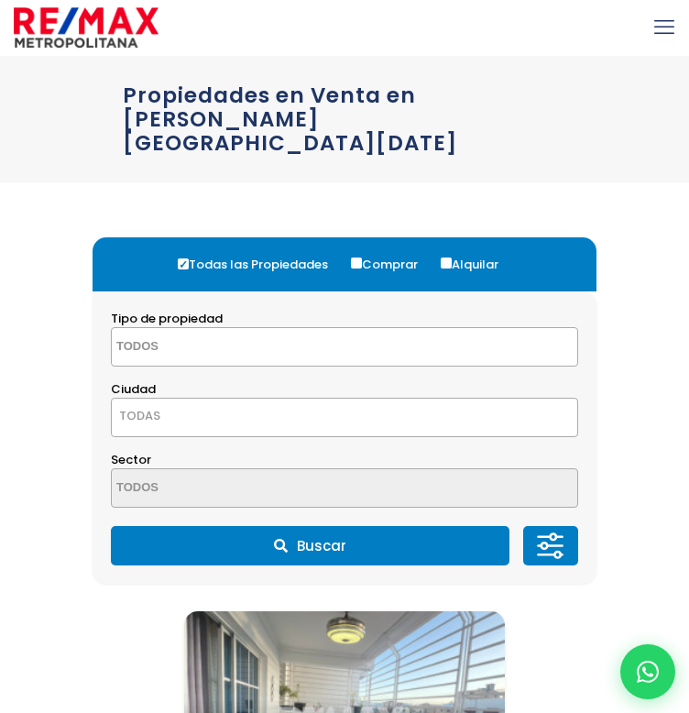 This screenshot has height=713, width=689. Describe the element at coordinates (167, 318) in the screenshot. I see `span: Tipo de propiedad` at that location.